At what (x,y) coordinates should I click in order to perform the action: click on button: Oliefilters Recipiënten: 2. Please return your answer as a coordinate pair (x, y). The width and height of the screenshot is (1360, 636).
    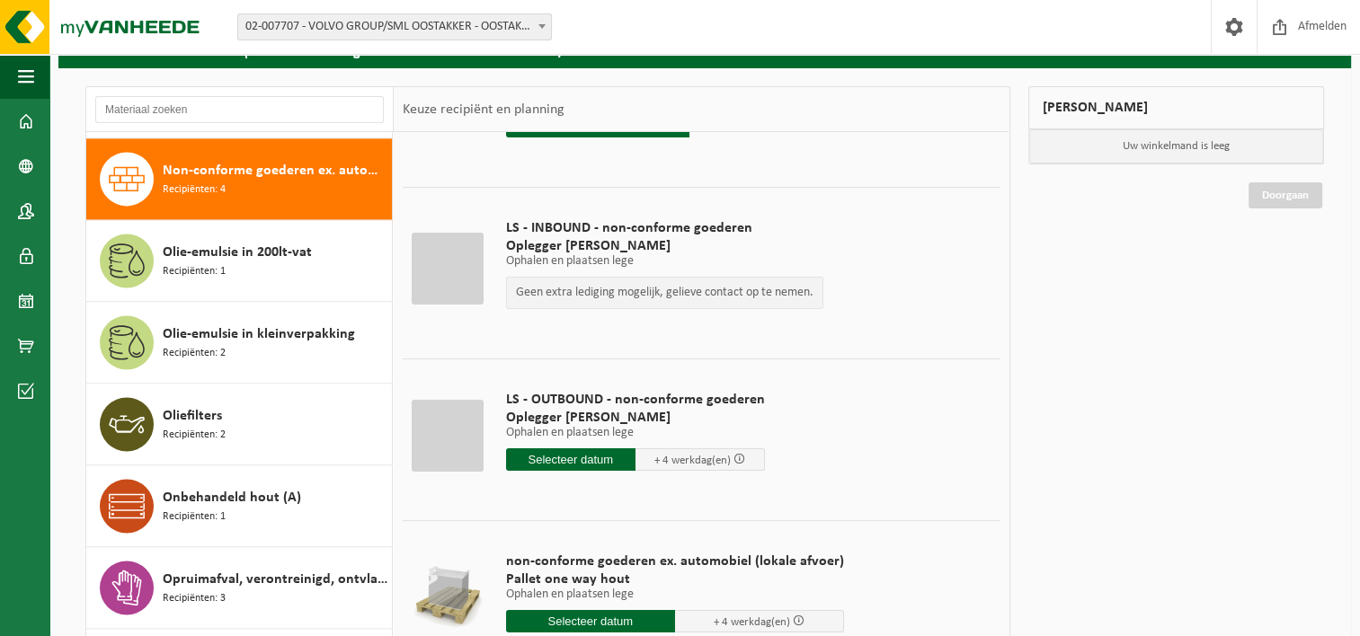
    Looking at the image, I should click on (239, 424).